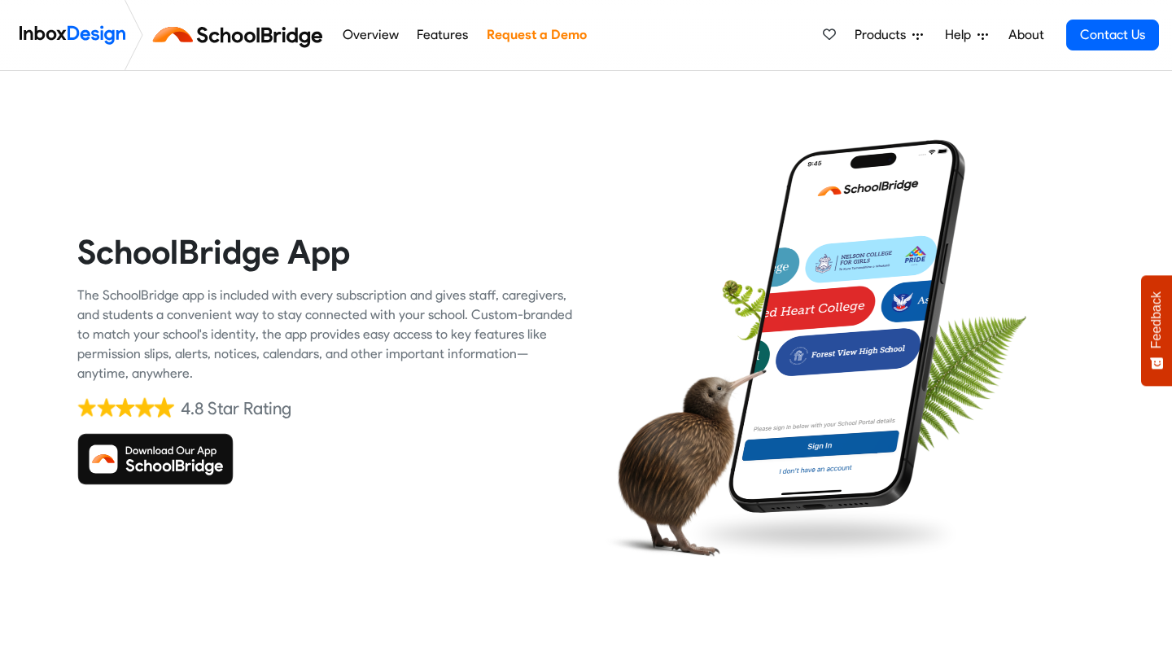  Describe the element at coordinates (536, 35) in the screenshot. I see `a: Request a Demo` at that location.